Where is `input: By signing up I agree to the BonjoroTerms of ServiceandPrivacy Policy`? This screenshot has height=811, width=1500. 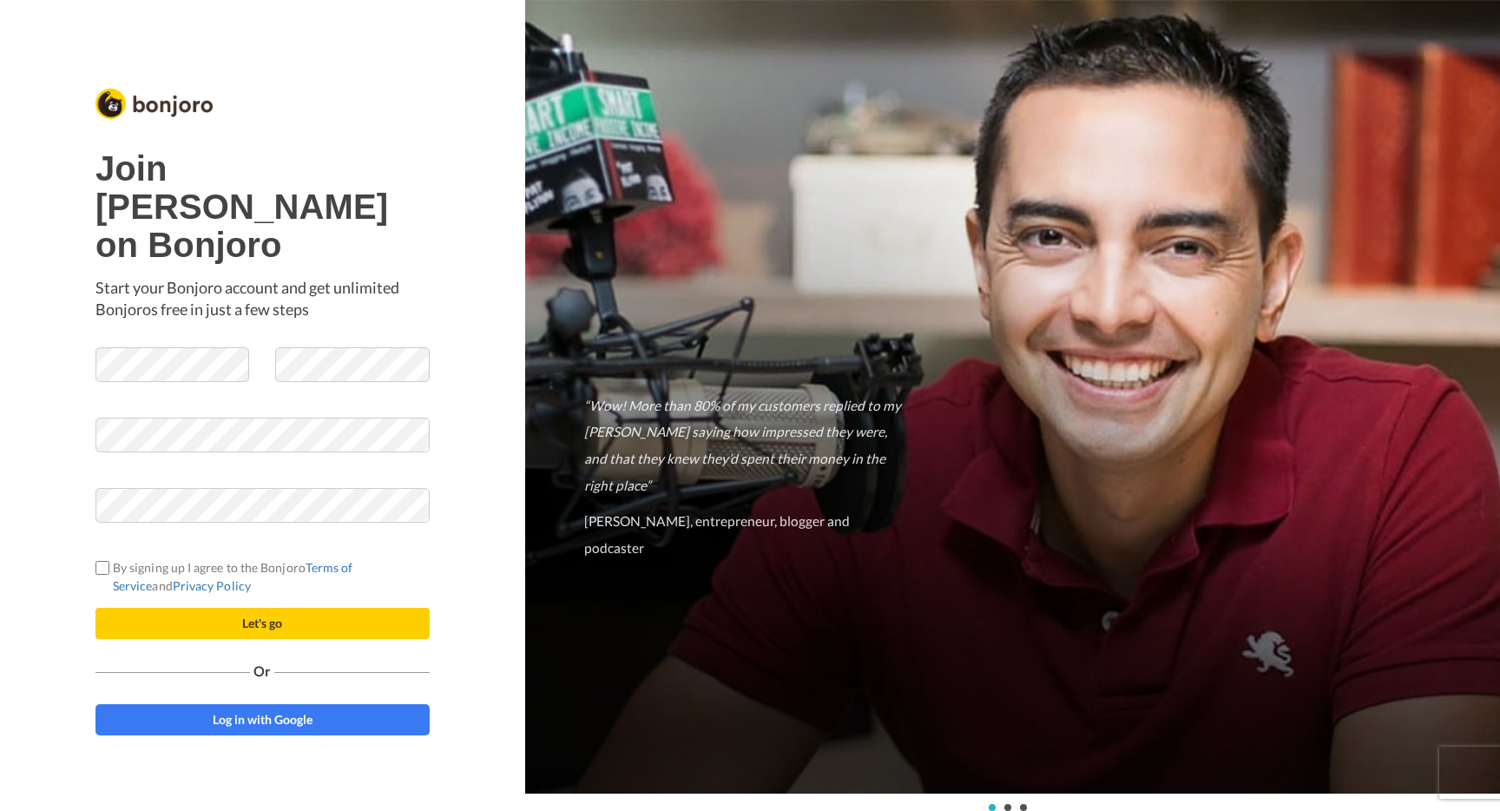
input: By signing up I agree to the BonjoroTerms of ServiceandPrivacy Policy is located at coordinates (102, 568).